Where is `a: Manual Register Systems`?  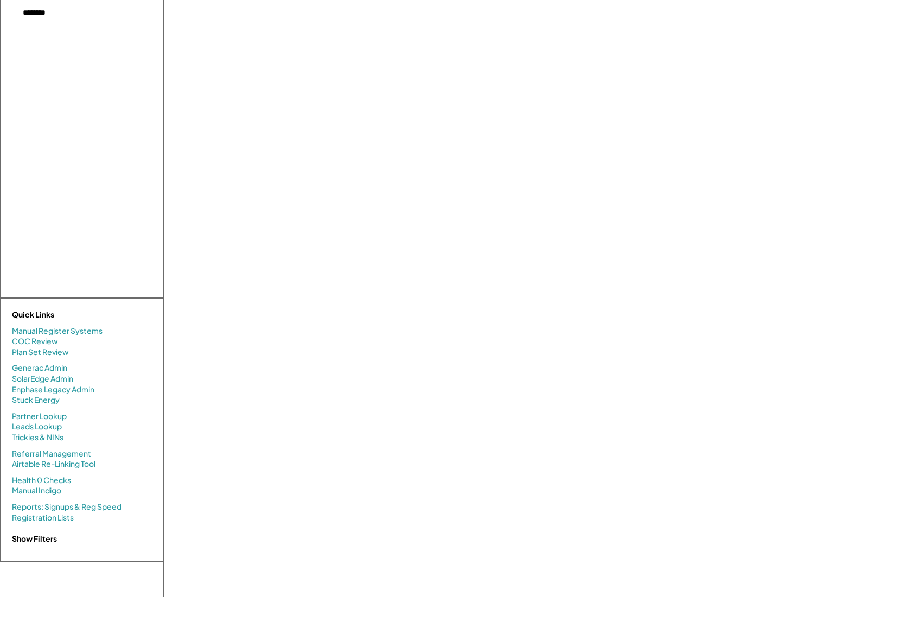 a: Manual Register Systems is located at coordinates (57, 331).